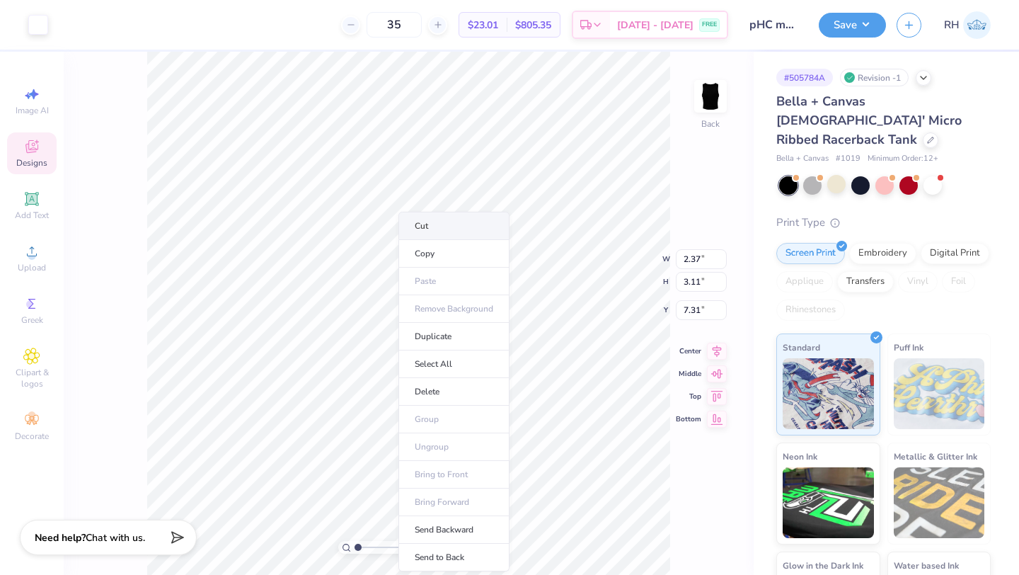 The width and height of the screenshot is (1019, 575). What do you see at coordinates (32, 110) in the screenshot?
I see `span: Image AI` at bounding box center [32, 110].